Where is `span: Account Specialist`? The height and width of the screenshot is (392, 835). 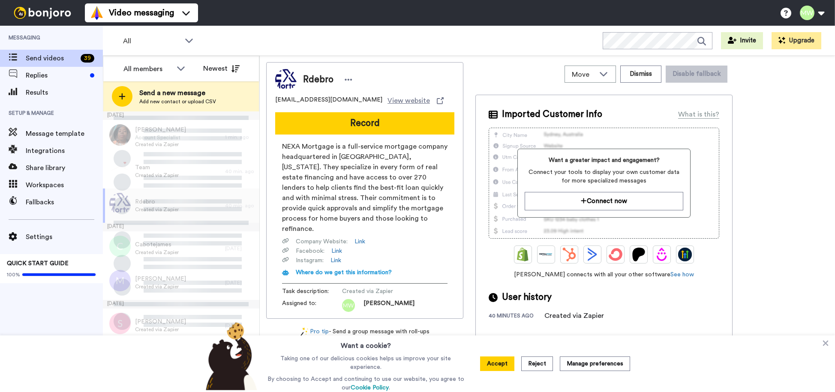
span: Account Specialist is located at coordinates (160, 138).